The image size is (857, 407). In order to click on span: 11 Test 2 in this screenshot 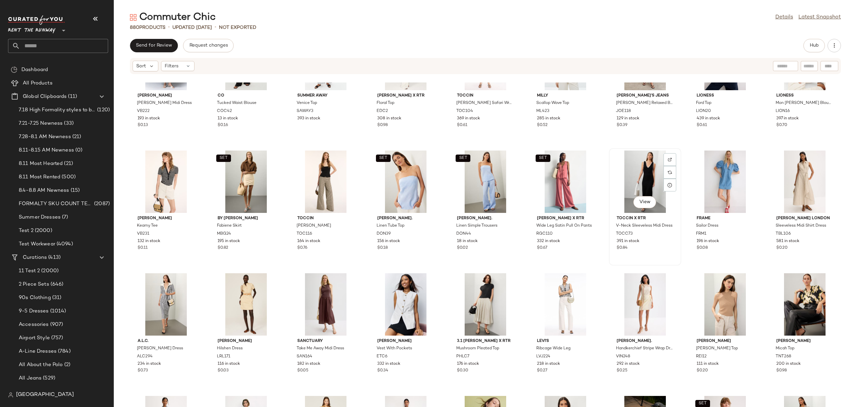, I will do `click(29, 271)`.